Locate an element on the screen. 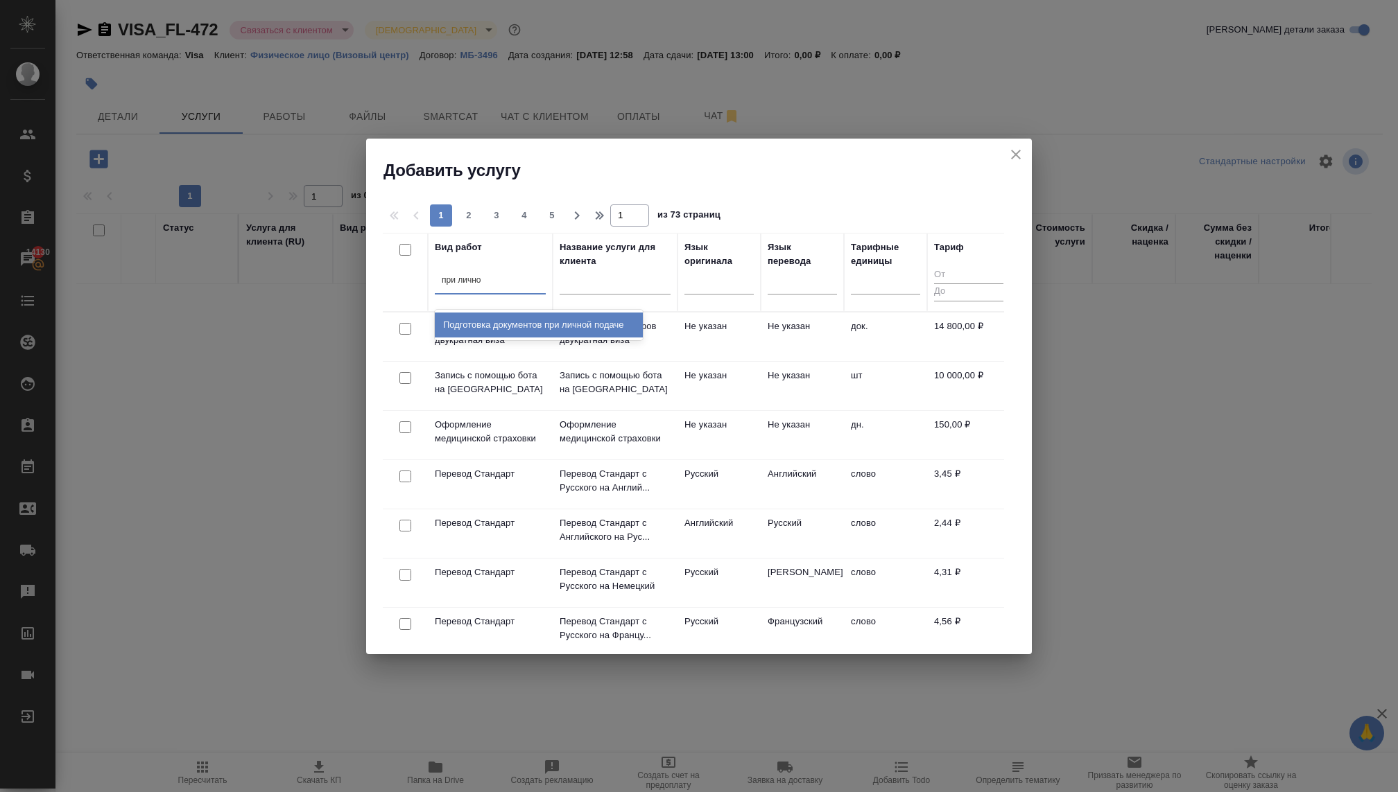  button: 5 is located at coordinates (552, 216).